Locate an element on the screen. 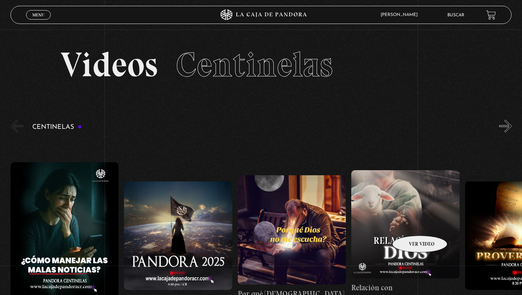  button: Next is located at coordinates (506, 126).